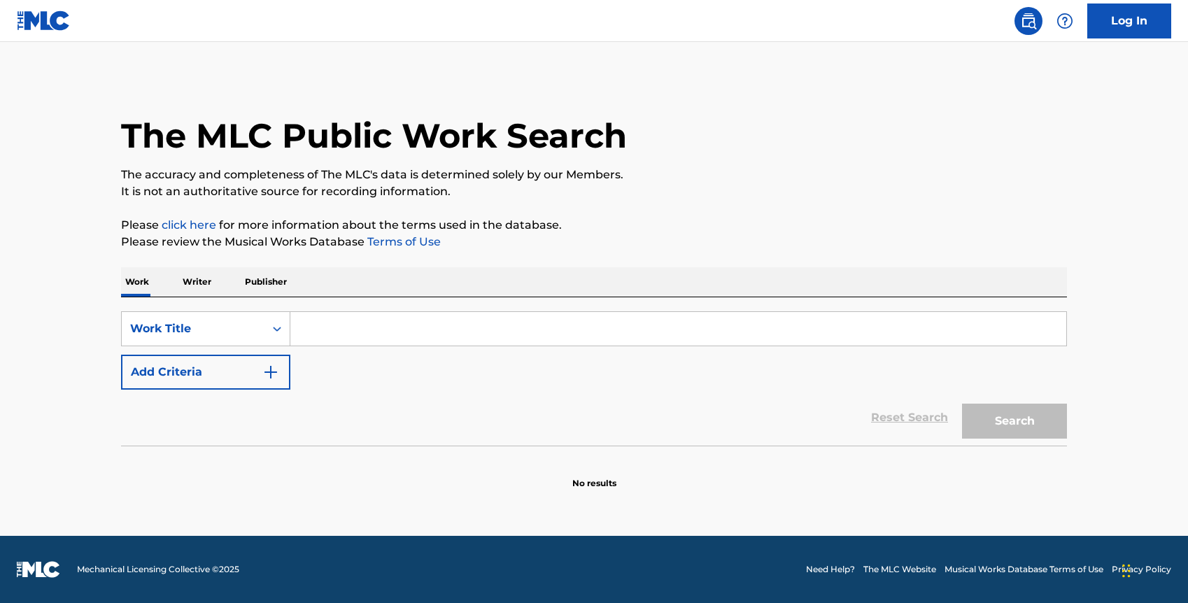  I want to click on p: Please for more information about the terms used in the database., so click(594, 225).